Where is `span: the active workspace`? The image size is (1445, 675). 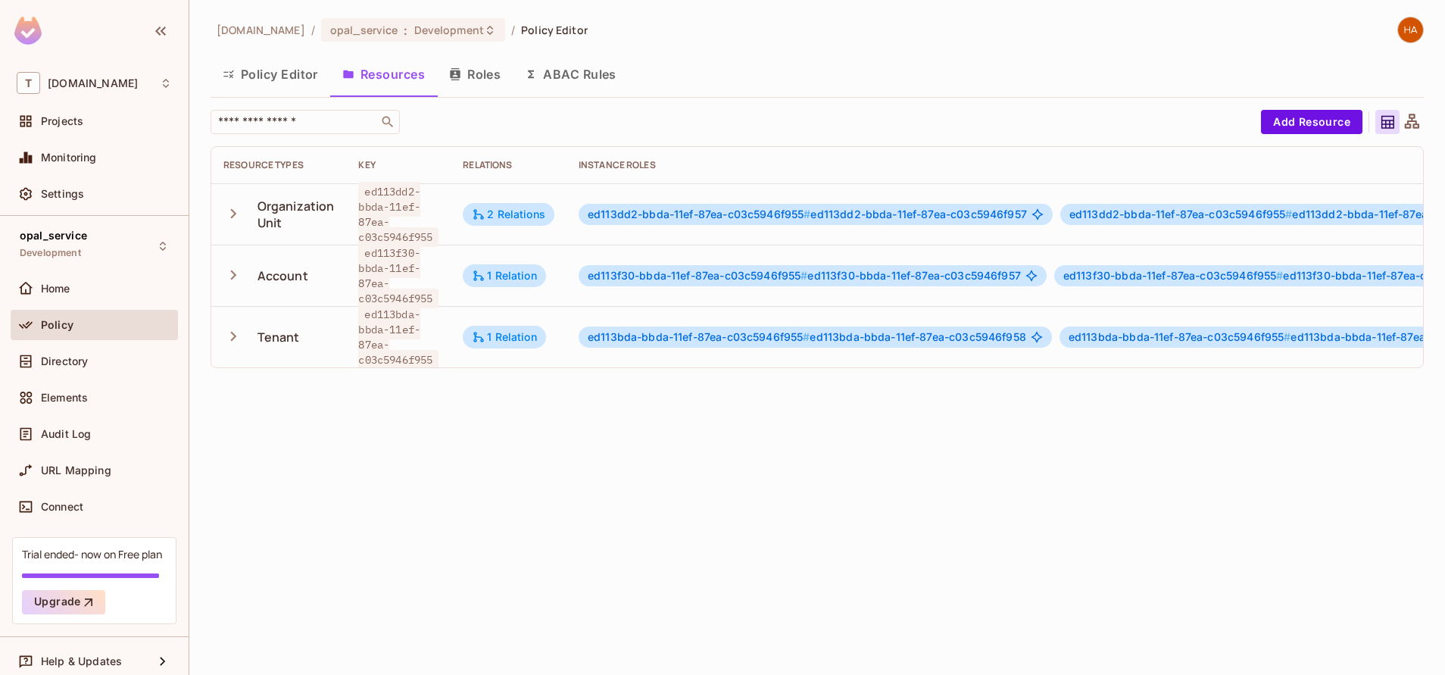
span: the active workspace is located at coordinates (260, 30).